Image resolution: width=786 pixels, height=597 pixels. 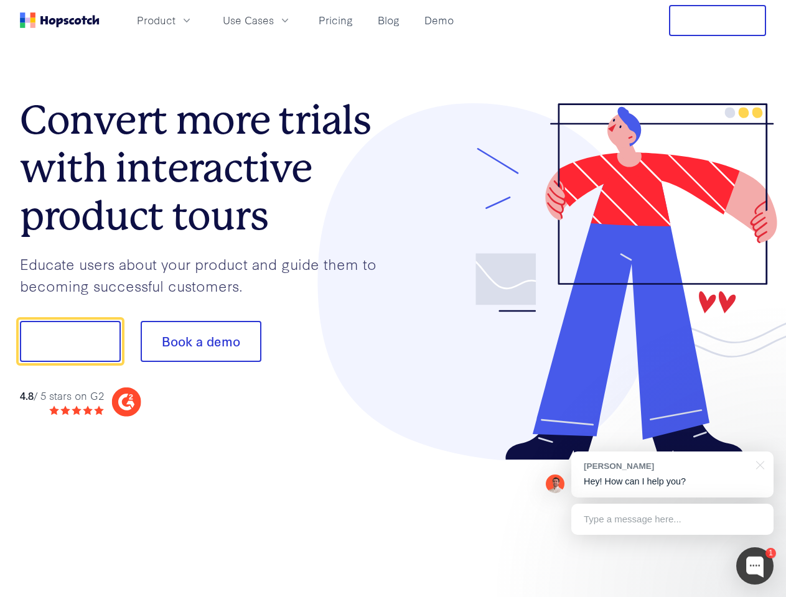 I want to click on div: Type a message here..., so click(x=672, y=520).